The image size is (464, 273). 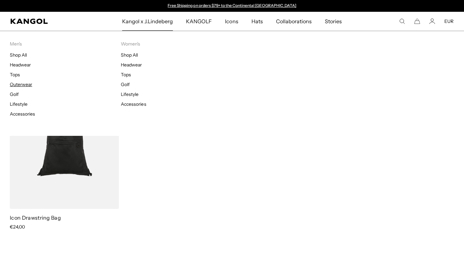 What do you see at coordinates (35, 218) in the screenshot?
I see `a: Icon Drawstring Bag` at bounding box center [35, 218].